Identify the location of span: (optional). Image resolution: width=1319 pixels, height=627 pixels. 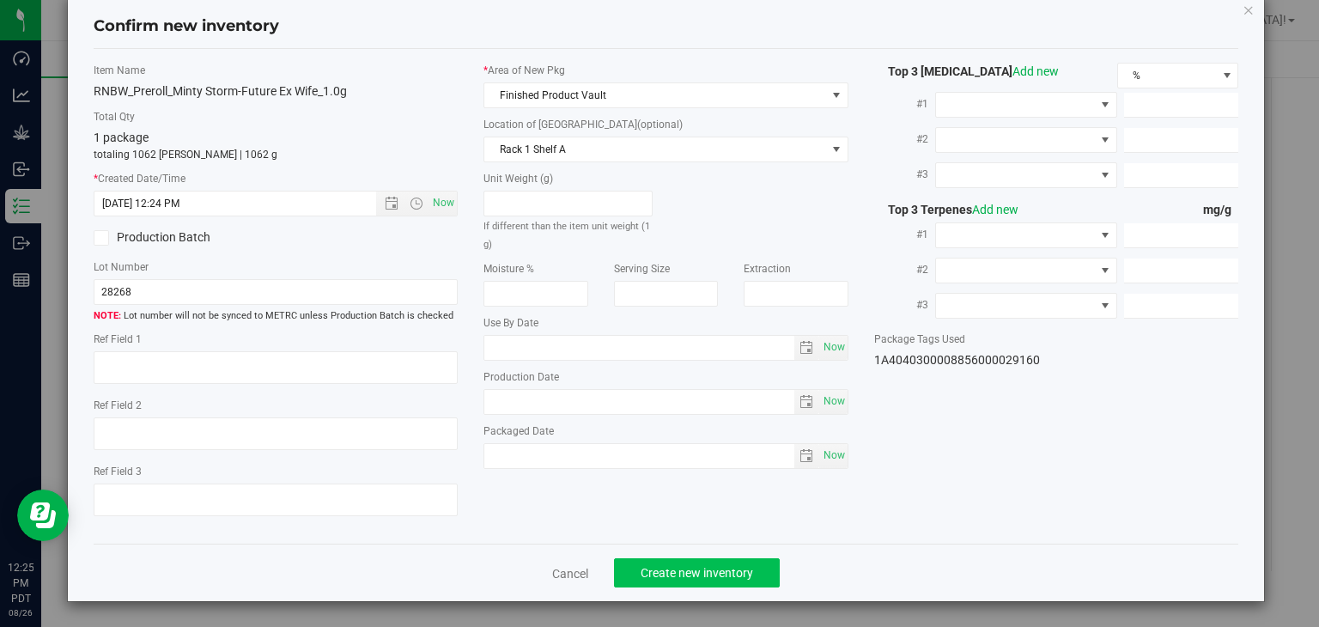
(660, 125).